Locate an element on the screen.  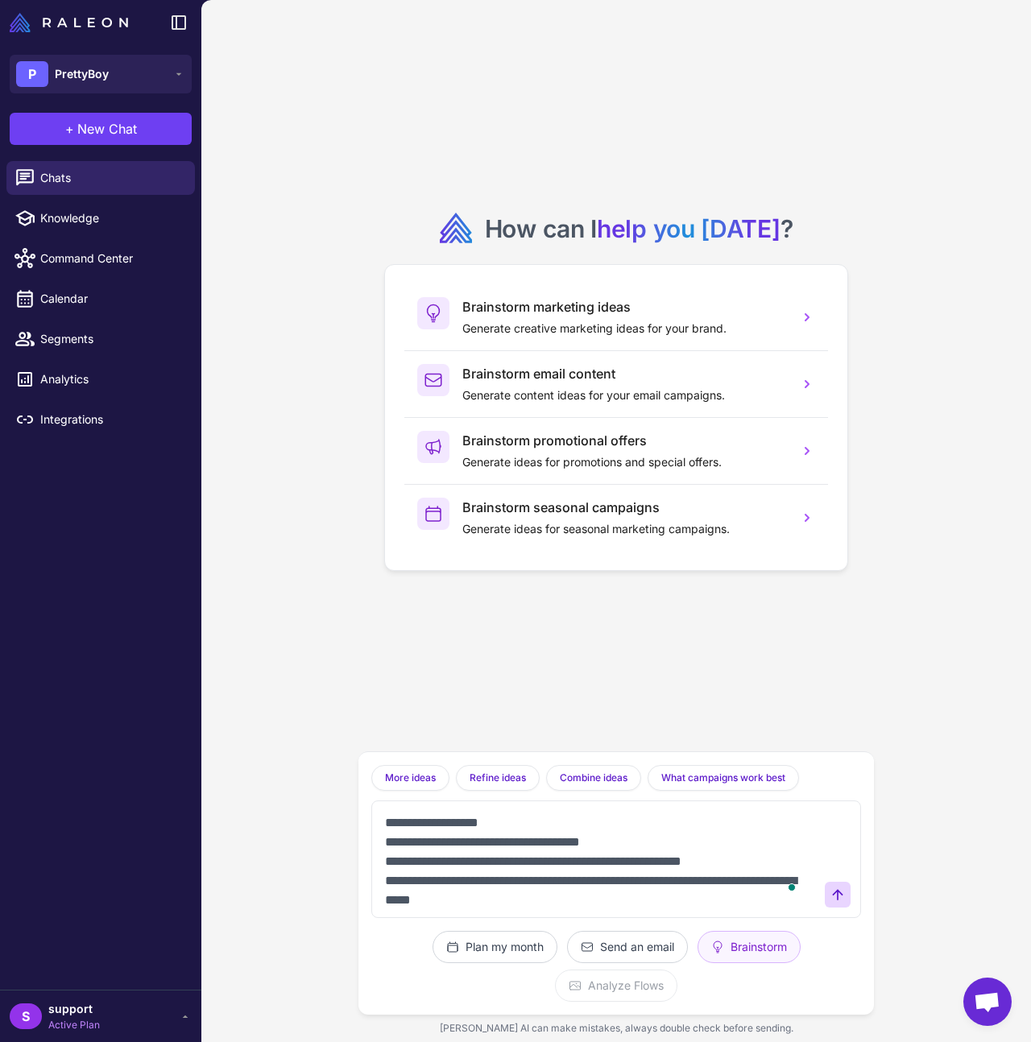
span: support is located at coordinates (74, 1009).